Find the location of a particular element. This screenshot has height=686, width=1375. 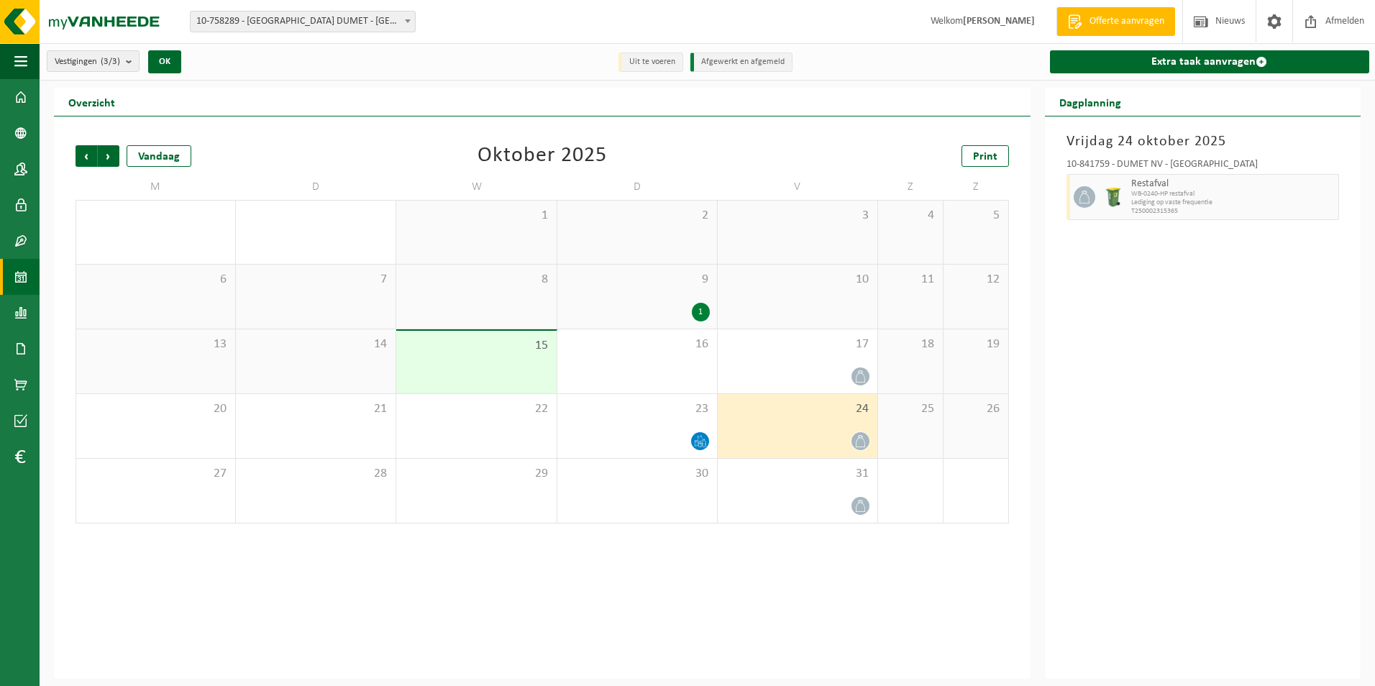

span: 1 is located at coordinates (476, 216).